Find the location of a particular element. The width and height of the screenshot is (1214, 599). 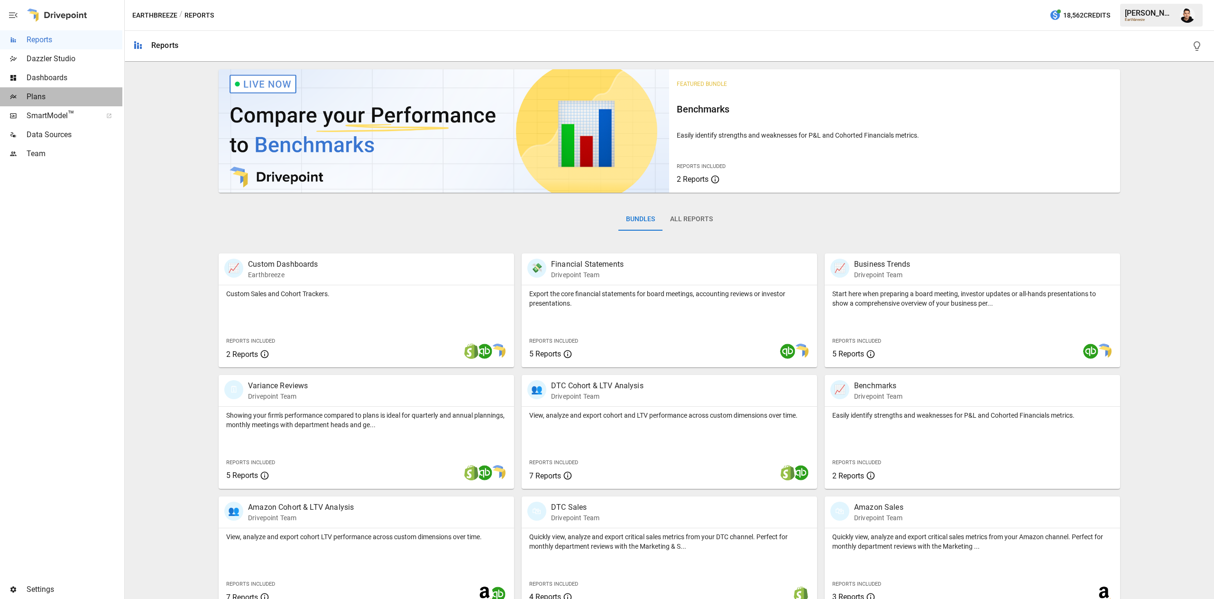

p: Start here when preparing a board meeting, investor updates or all-hands presentations to show a ... is located at coordinates (972, 298).